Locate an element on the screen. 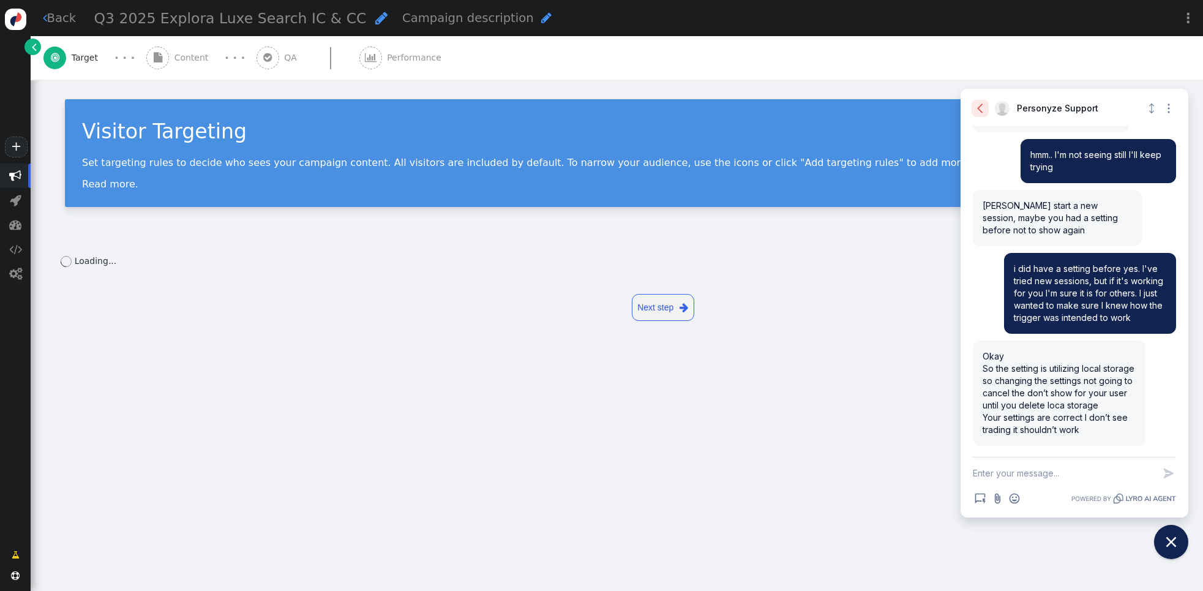 The height and width of the screenshot is (591, 1203). span: QA is located at coordinates (293, 58).